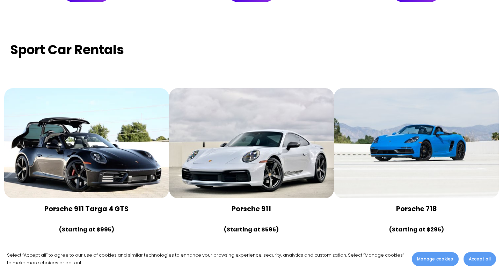  Describe the element at coordinates (67, 50) in the screenshot. I see `strong: Sport Car Rentals` at that location.